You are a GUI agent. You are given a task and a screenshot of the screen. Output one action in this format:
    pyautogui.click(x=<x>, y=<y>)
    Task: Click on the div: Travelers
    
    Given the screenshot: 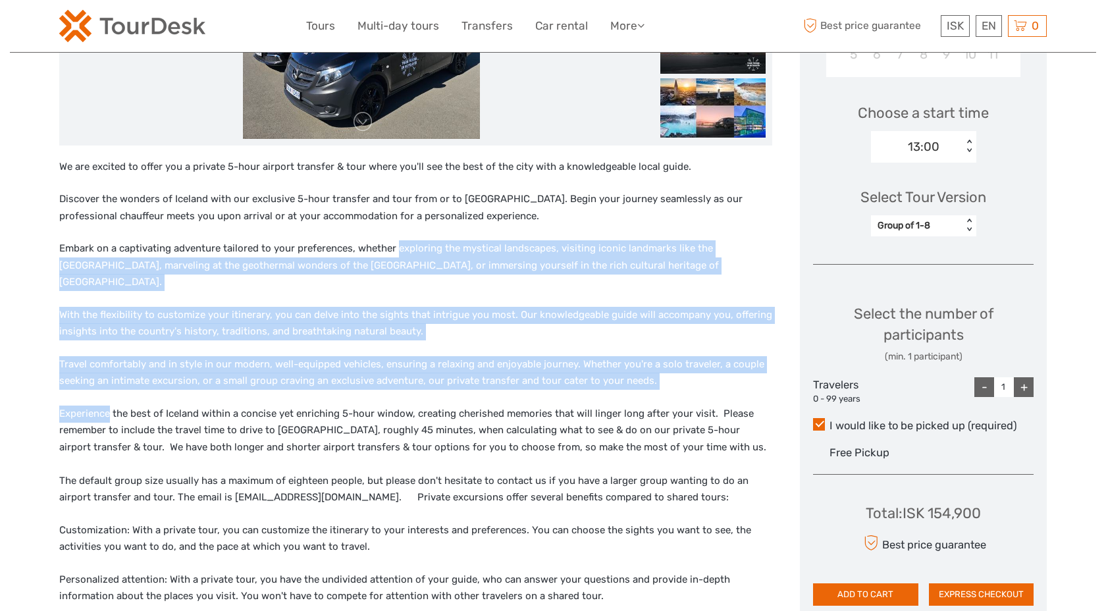 What is the action you would take?
    pyautogui.click(x=850, y=391)
    